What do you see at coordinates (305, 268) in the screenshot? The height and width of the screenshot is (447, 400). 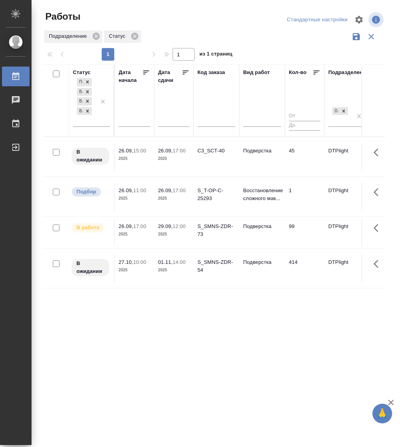 I see `td: 414` at bounding box center [305, 268].